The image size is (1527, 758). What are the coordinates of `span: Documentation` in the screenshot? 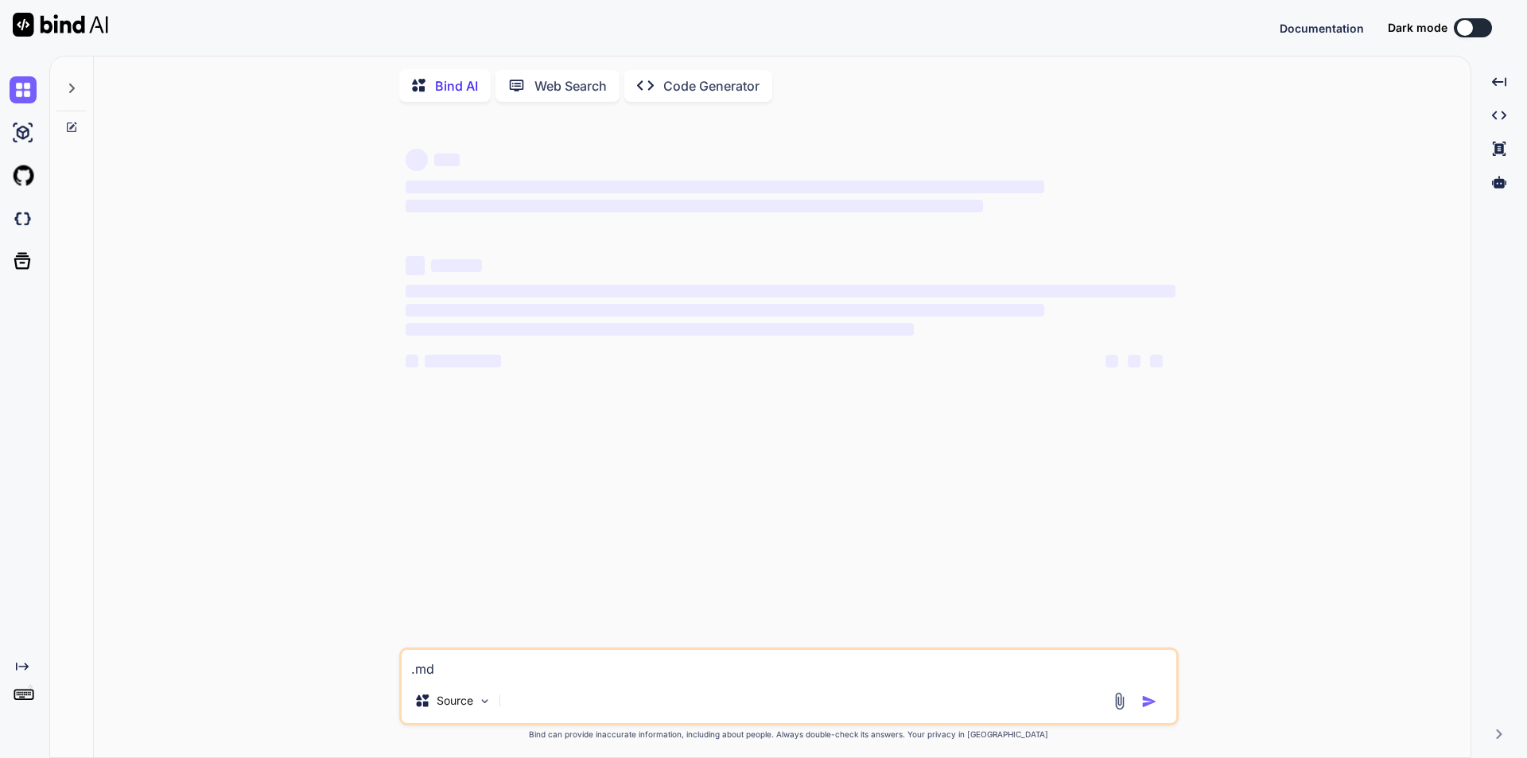 It's located at (1322, 28).